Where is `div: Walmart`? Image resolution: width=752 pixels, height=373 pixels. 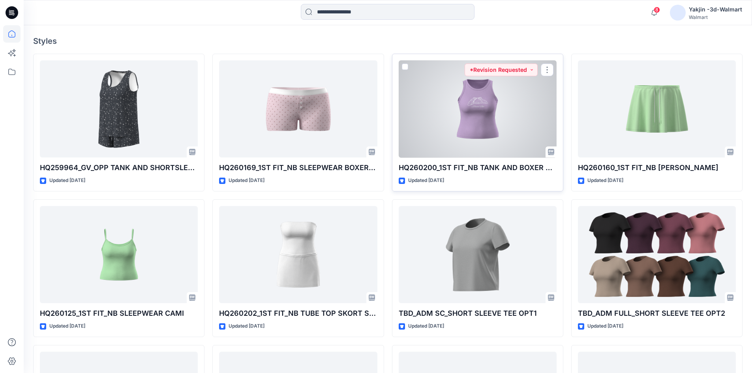
div: Walmart is located at coordinates (715, 17).